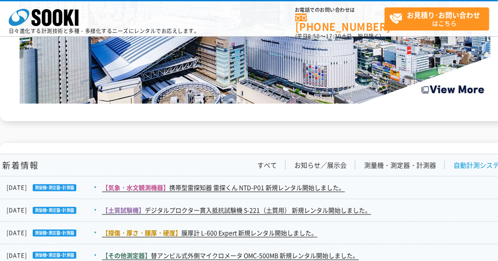 Image resolution: width=498 pixels, height=261 pixels. What do you see at coordinates (136, 188) in the screenshot?
I see `span: 【気象・水文観測機器】` at bounding box center [136, 188].